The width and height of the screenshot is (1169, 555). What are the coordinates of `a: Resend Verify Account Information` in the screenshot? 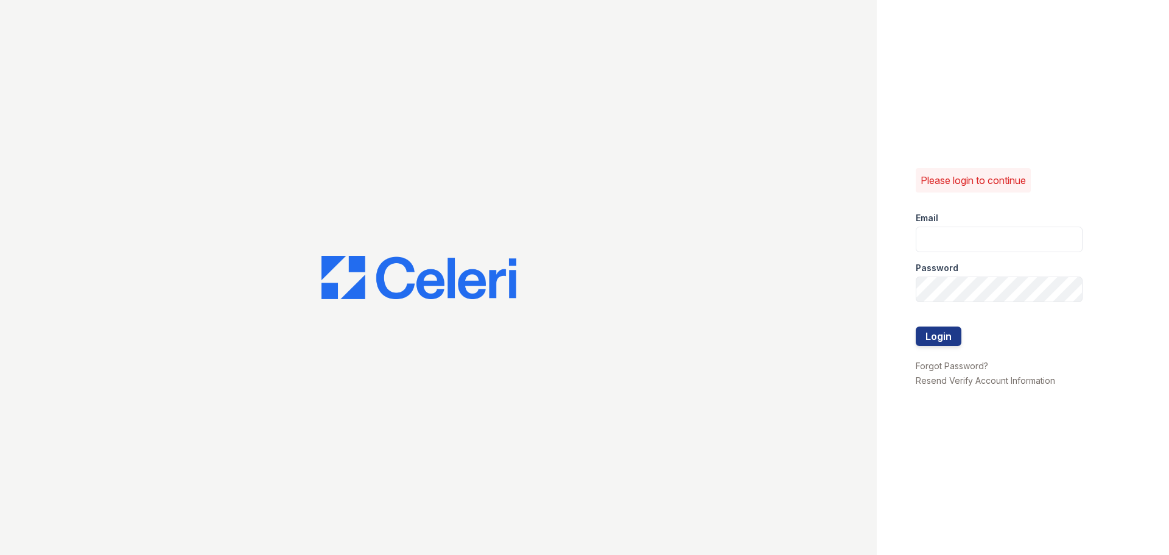 It's located at (985, 380).